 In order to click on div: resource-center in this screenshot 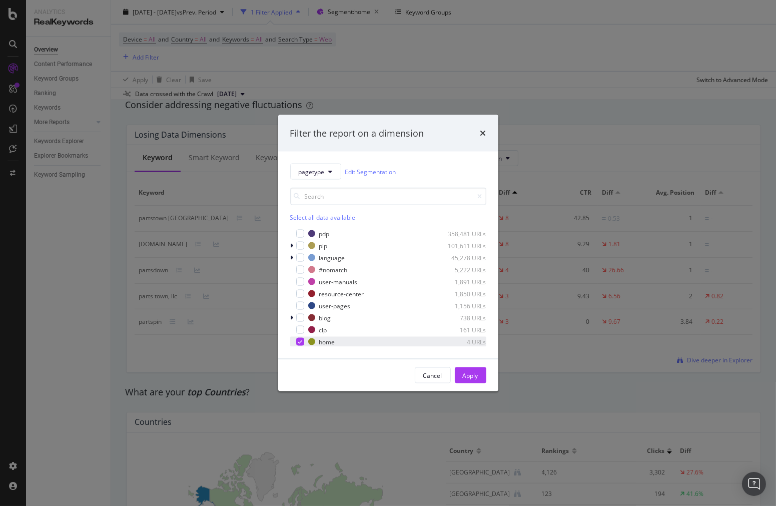, I will do `click(342, 293)`.